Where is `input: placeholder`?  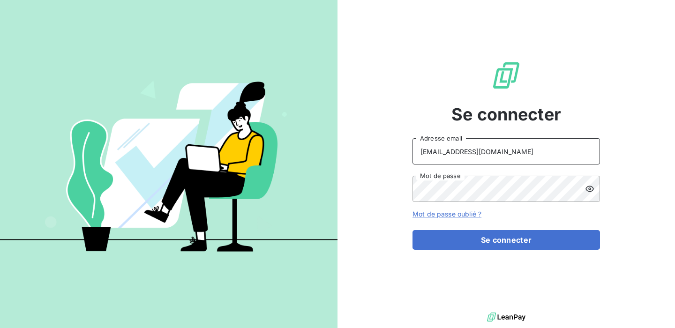
input: placeholder is located at coordinates (506, 151).